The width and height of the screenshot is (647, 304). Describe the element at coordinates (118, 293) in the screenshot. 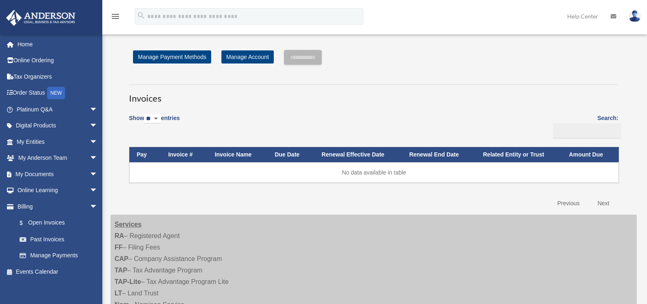

I see `strong: LT` at that location.